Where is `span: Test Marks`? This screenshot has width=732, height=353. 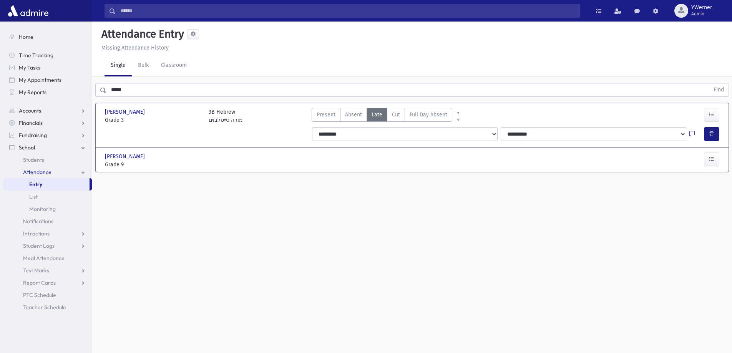 span: Test Marks is located at coordinates (36, 271).